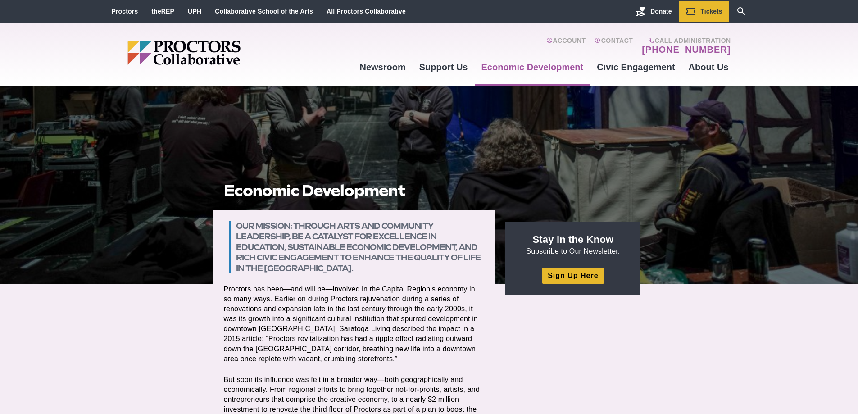 The image size is (858, 414). Describe the element at coordinates (366, 11) in the screenshot. I see `a: All Proctors Collaborative` at that location.